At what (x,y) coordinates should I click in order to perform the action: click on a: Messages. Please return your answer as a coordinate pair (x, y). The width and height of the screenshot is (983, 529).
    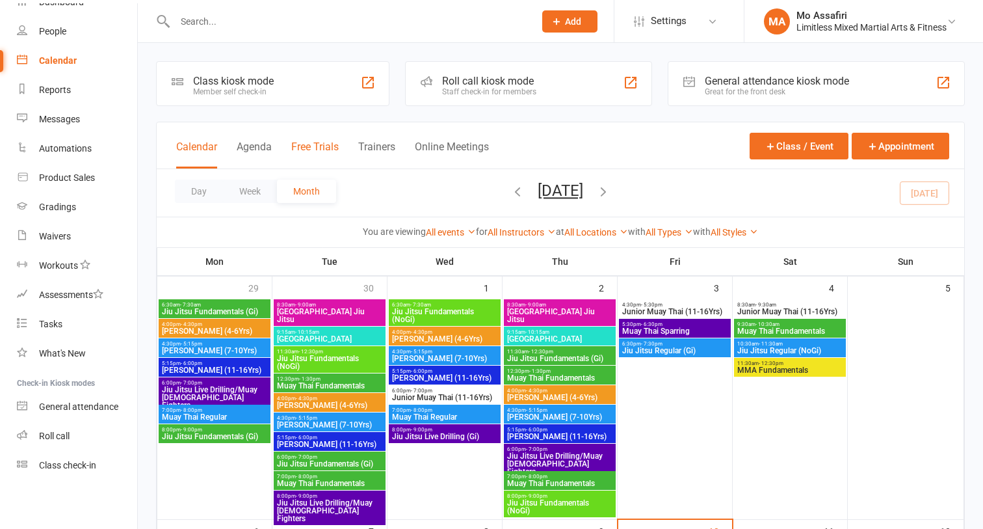
    Looking at the image, I should click on (77, 119).